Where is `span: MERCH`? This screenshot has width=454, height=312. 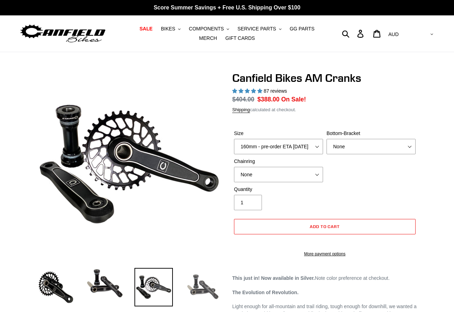 span: MERCH is located at coordinates (208, 38).